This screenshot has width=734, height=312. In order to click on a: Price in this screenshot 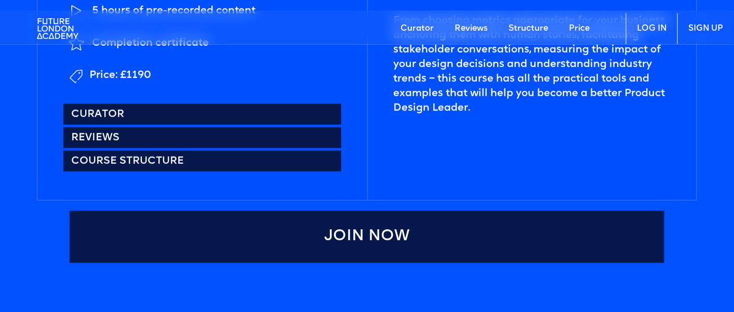, I will do `click(579, 29)`.